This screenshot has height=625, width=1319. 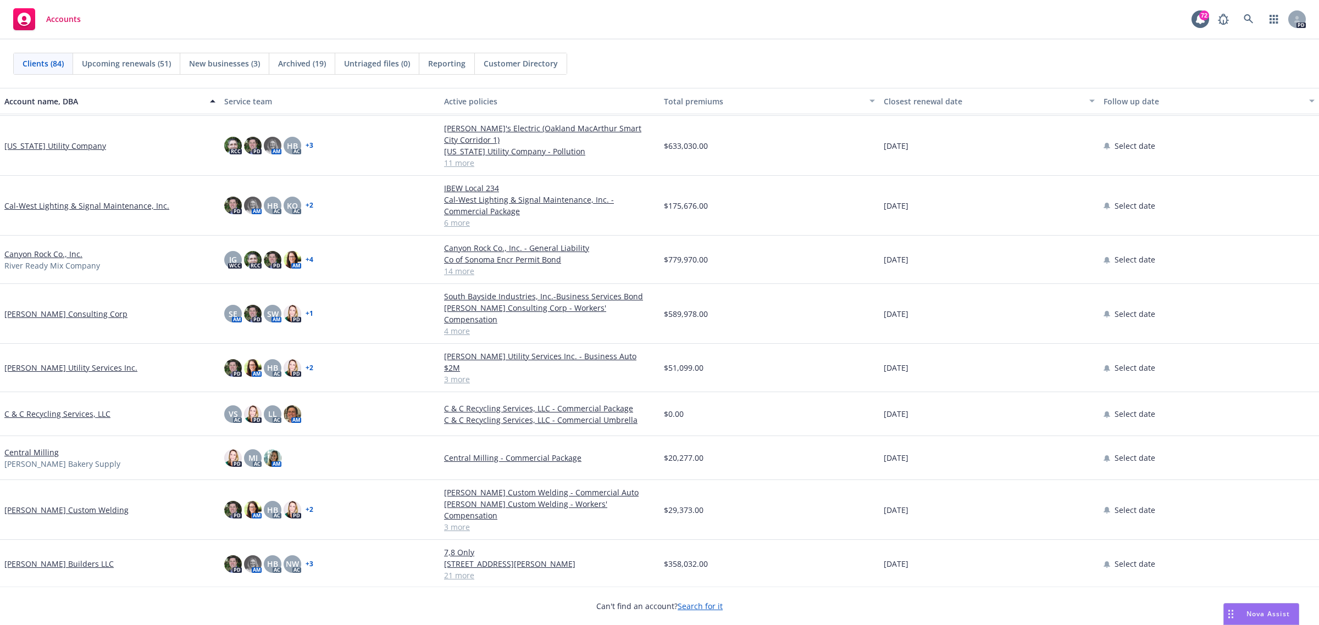 What do you see at coordinates (520, 63) in the screenshot?
I see `span: Customer Directory` at bounding box center [520, 63].